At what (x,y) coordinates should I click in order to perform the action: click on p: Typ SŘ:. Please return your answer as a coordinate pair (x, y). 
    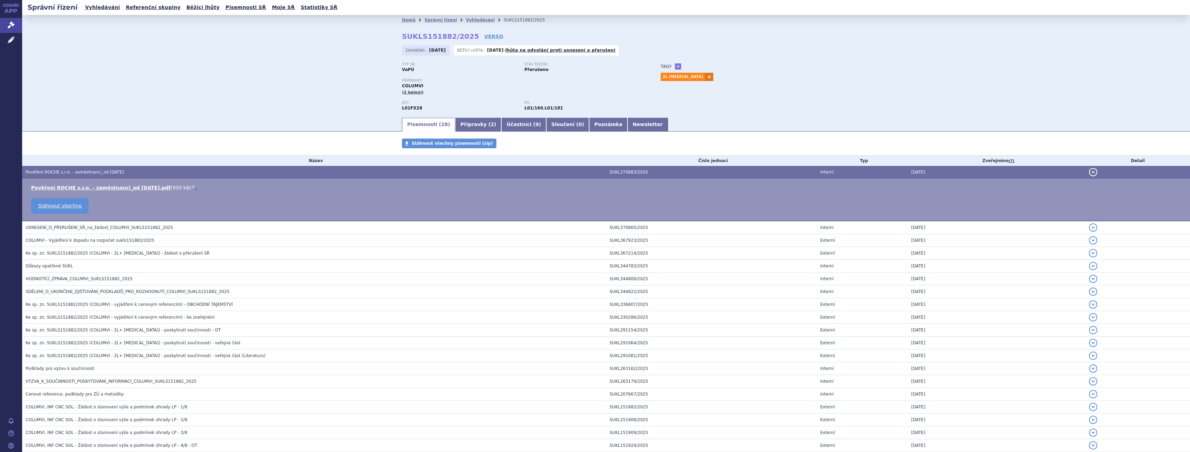
    Looking at the image, I should click on (460, 64).